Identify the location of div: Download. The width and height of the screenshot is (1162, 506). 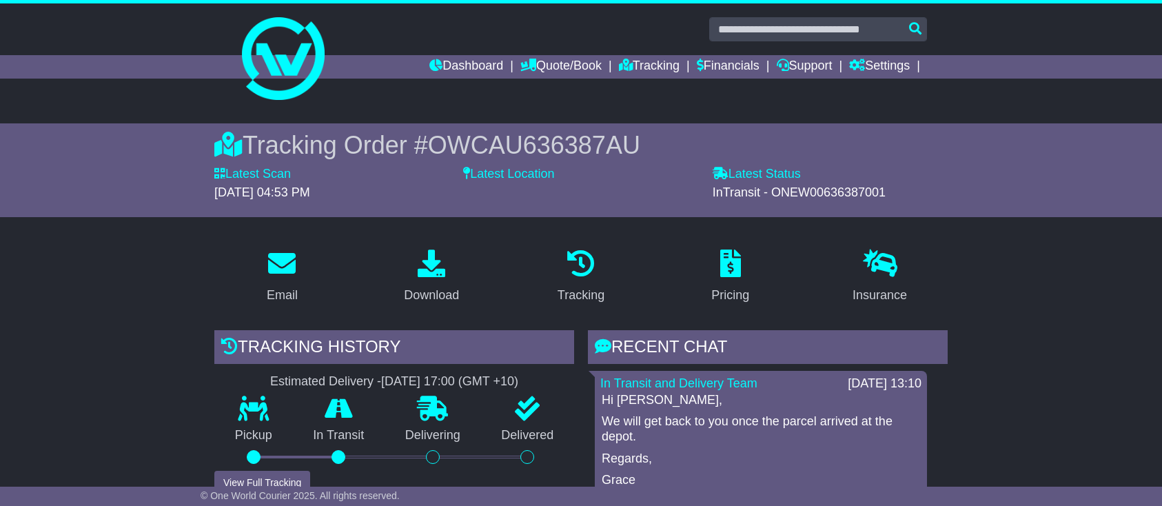
(431, 295).